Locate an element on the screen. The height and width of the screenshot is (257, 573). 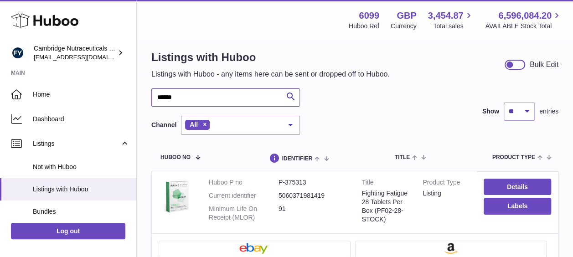
span: Bundles is located at coordinates (81, 211).